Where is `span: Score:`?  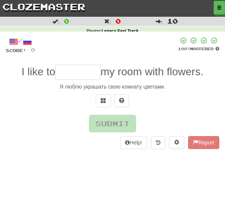 span: Score: is located at coordinates (16, 50).